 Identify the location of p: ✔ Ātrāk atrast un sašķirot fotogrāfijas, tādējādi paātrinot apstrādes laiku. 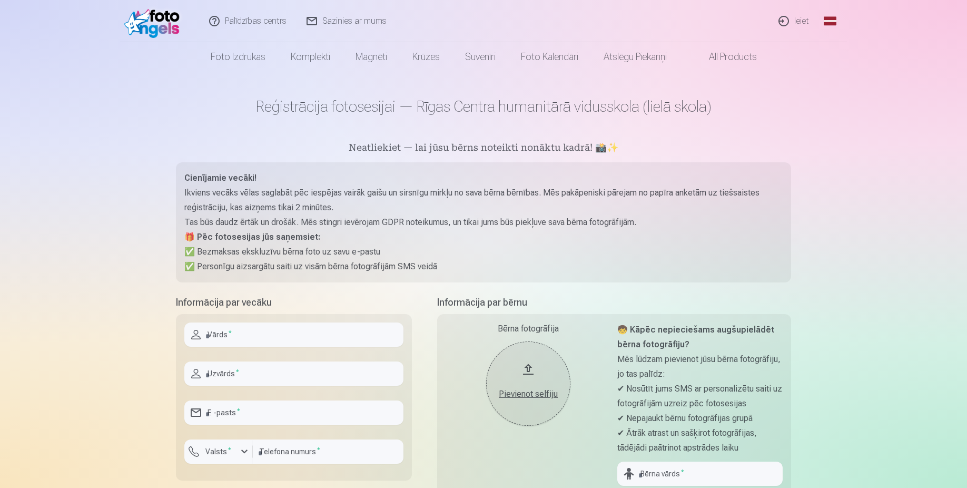
(700, 440).